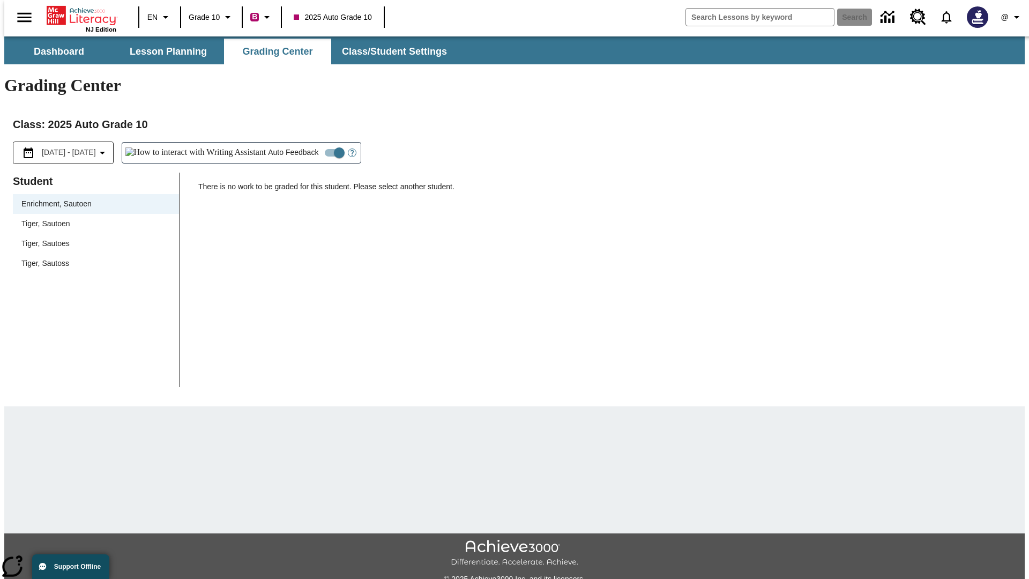 The width and height of the screenshot is (1029, 579). What do you see at coordinates (395, 51) in the screenshot?
I see `span: Class/Student Settings` at bounding box center [395, 51].